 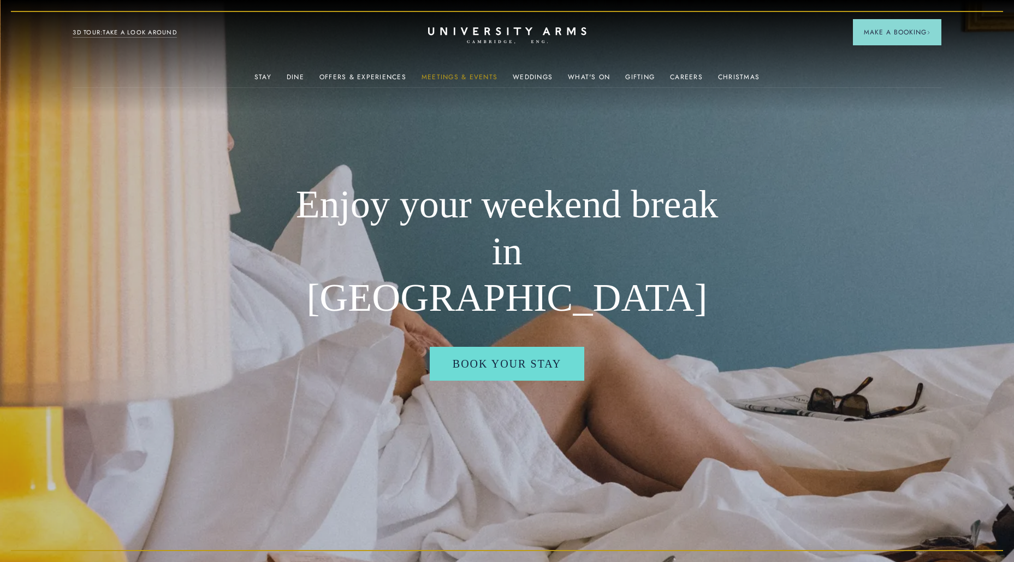 What do you see at coordinates (588, 80) in the screenshot?
I see `a: What's On` at bounding box center [588, 80].